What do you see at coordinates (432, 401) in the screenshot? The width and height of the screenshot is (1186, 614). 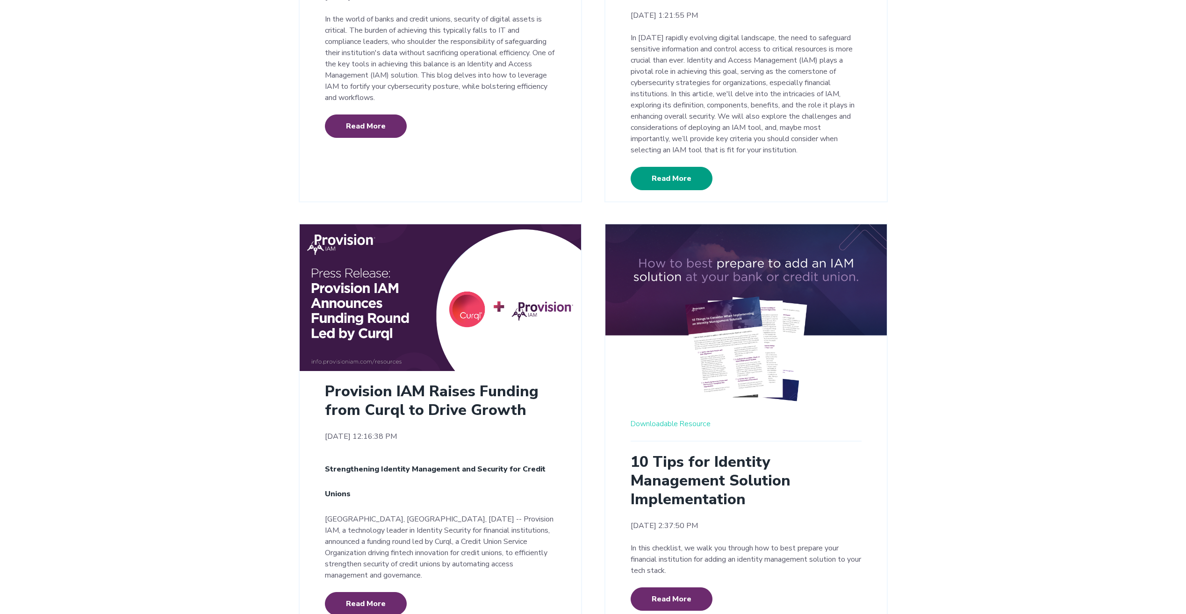 I see `a: Provision IAM Raises Funding from Curql to Drive Growth` at bounding box center [432, 401].